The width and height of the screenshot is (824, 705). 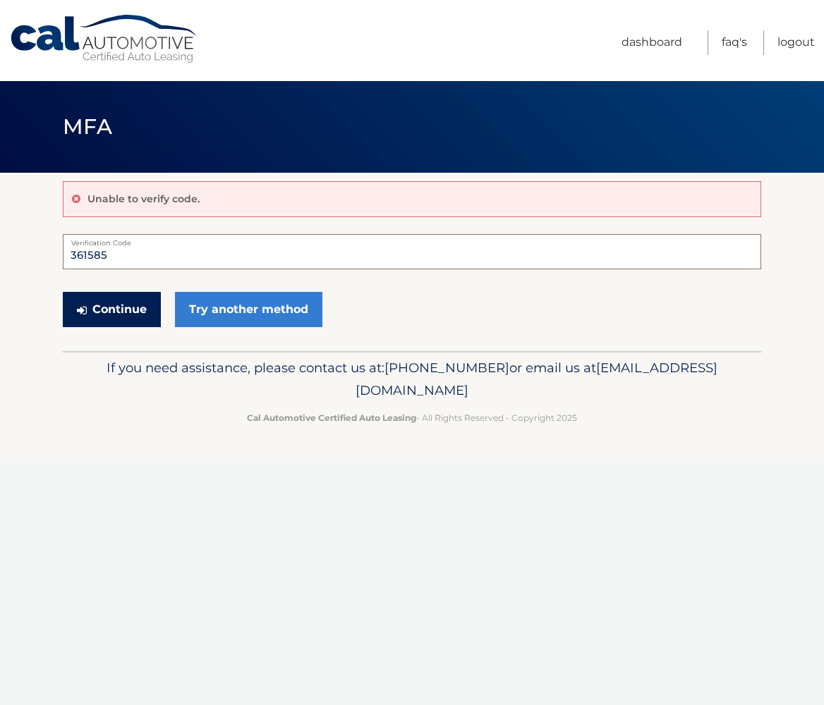 What do you see at coordinates (143, 199) in the screenshot?
I see `p: Unable to verify code.` at bounding box center [143, 199].